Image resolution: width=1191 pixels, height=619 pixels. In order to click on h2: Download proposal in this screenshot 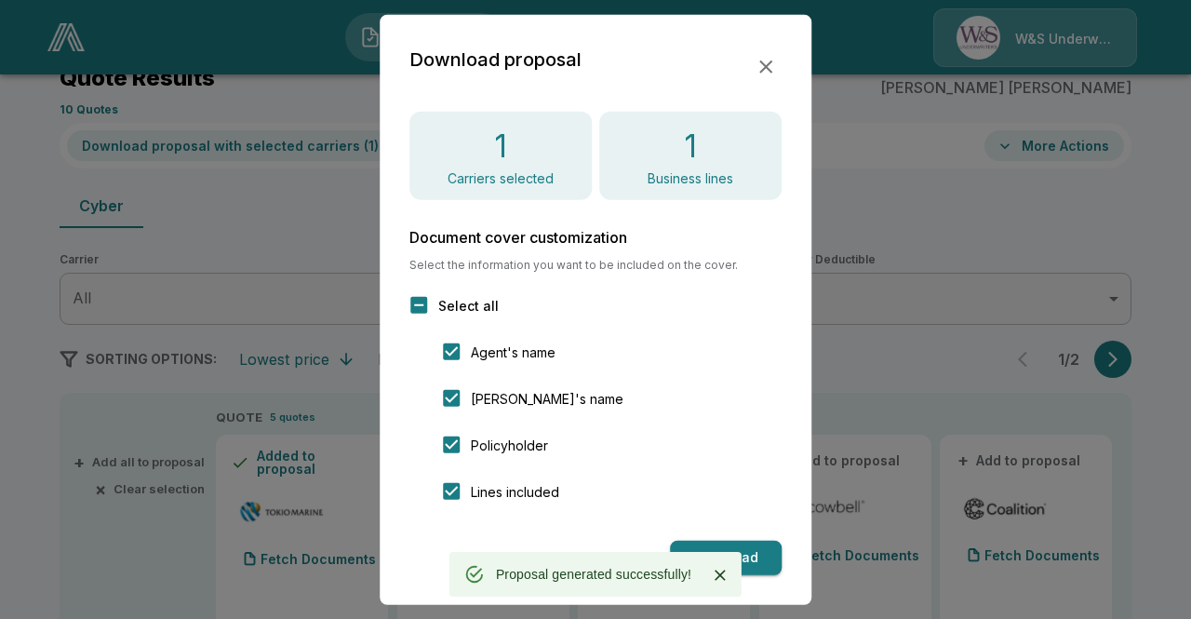, I will do `click(495, 59)`.